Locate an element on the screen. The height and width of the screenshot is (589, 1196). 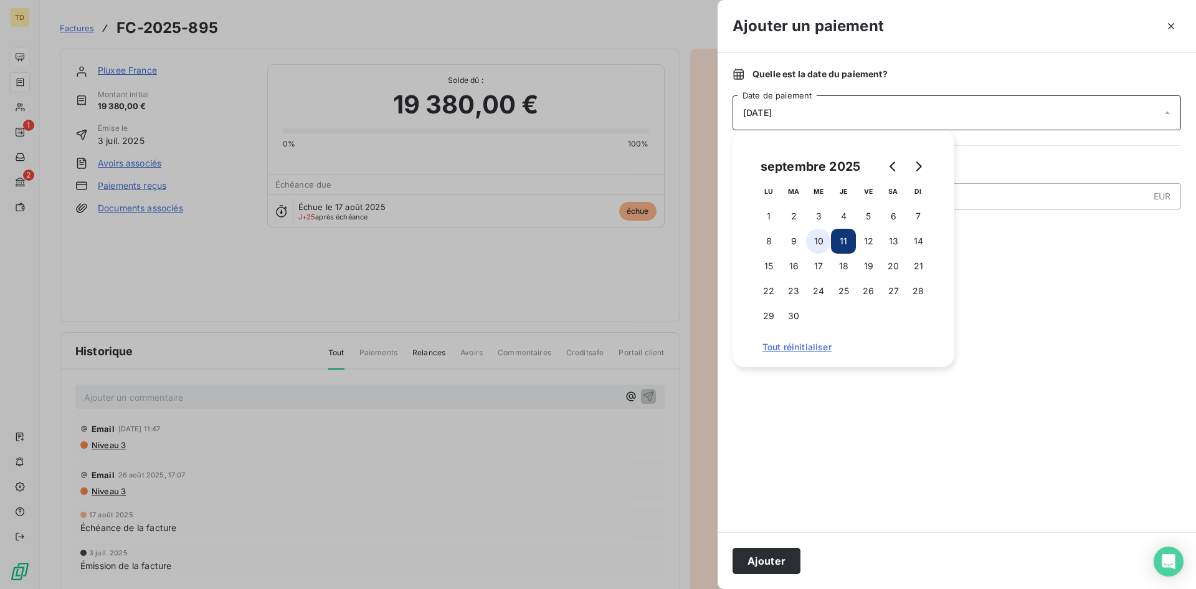
button: 12 is located at coordinates (869, 241).